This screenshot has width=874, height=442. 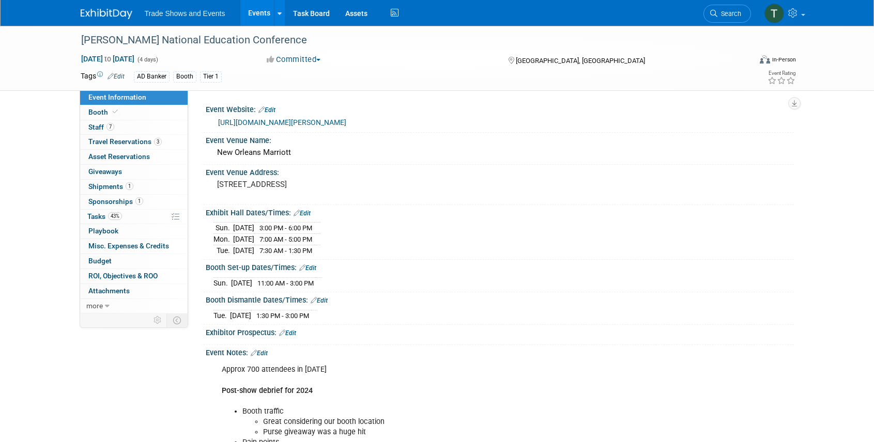 I want to click on span: 7:30 AM - 1:30 PM, so click(x=286, y=251).